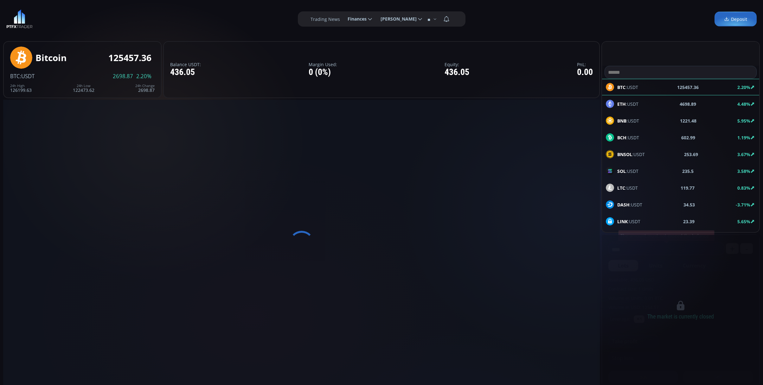 This screenshot has height=385, width=763. I want to click on b: ETH, so click(621, 104).